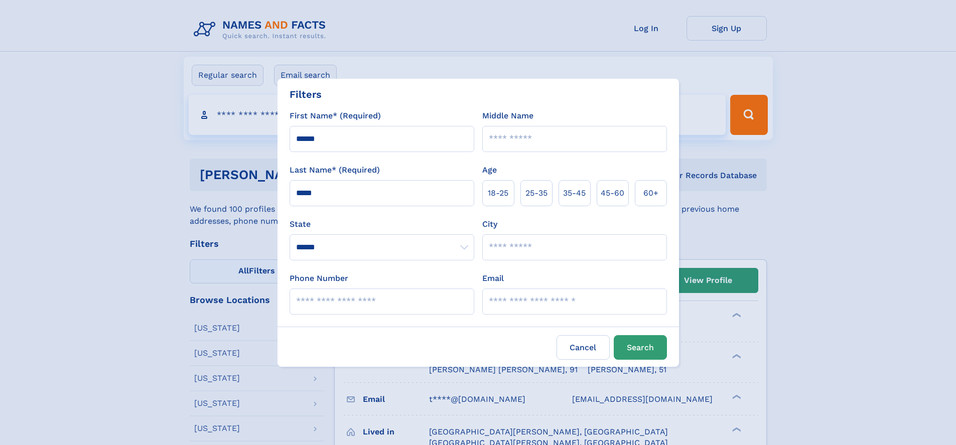 The width and height of the screenshot is (956, 445). What do you see at coordinates (651, 193) in the screenshot?
I see `span: 60+` at bounding box center [651, 193].